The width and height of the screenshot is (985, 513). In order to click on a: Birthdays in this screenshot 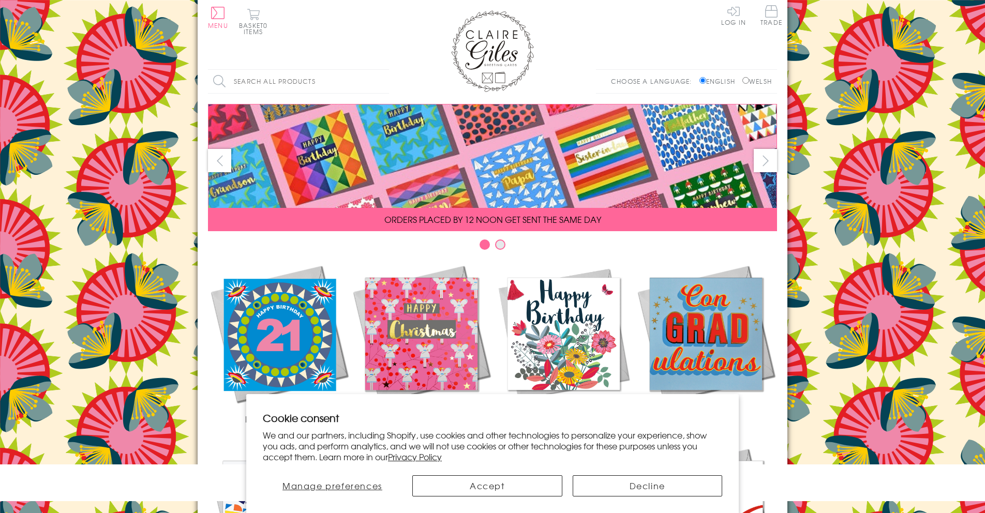, I will do `click(563, 344)`.